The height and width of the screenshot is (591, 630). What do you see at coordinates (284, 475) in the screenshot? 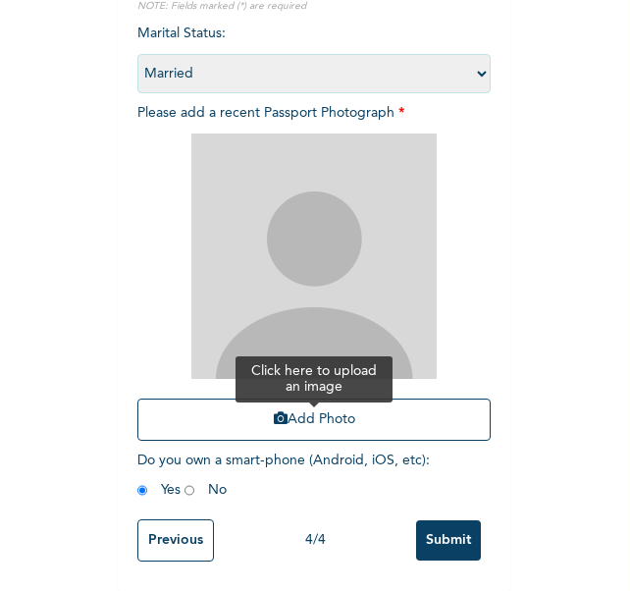
I see `span: Do you own a smart-phone (Android, iOS, etc) : Yes No` at bounding box center [284, 475].